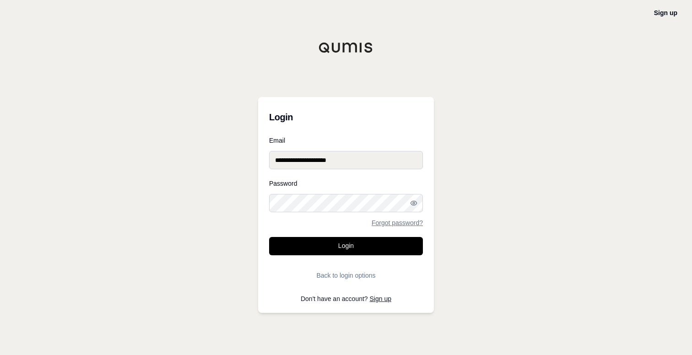 This screenshot has height=355, width=692. Describe the element at coordinates (346, 299) in the screenshot. I see `p: Don't have an account?` at that location.